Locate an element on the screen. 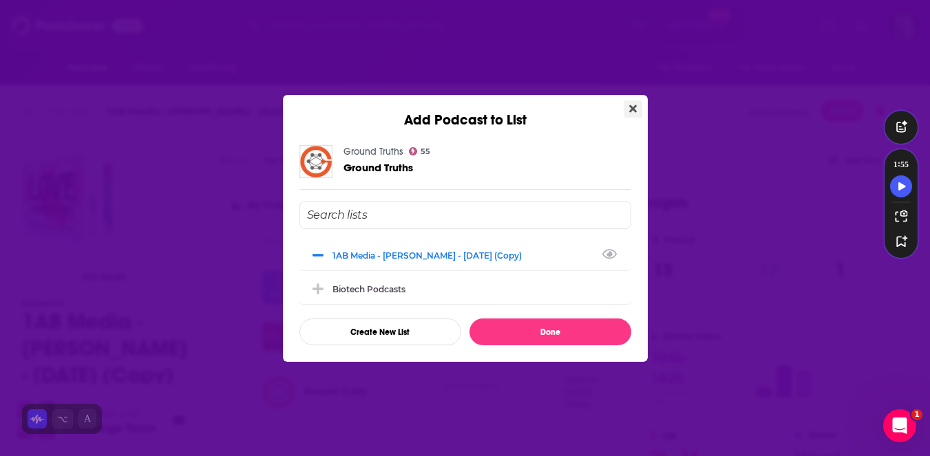 The image size is (930, 456). div: Add Podcast To List is located at coordinates (465, 273).